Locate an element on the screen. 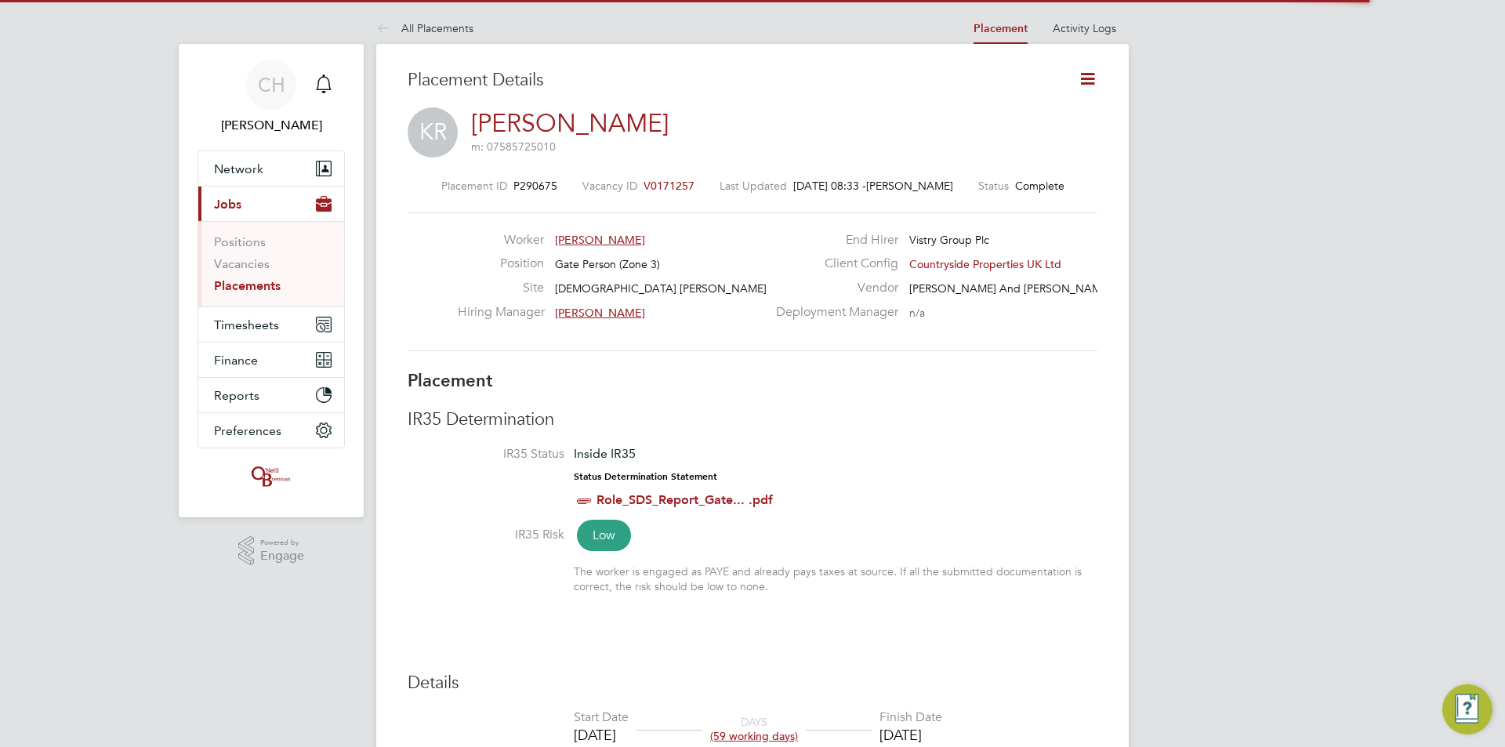  button: Timesheets is located at coordinates (271, 324).